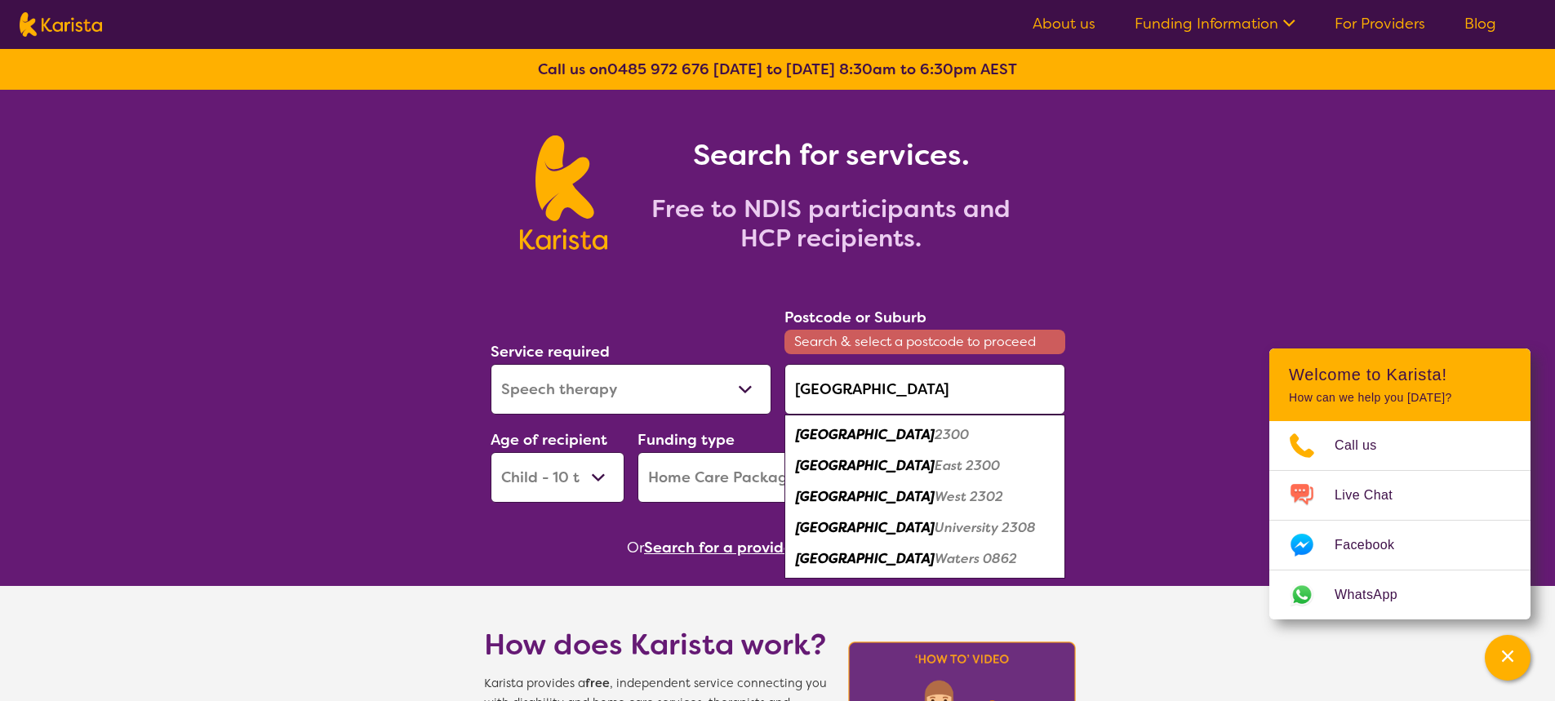 The image size is (1555, 701). I want to click on span: Call us, so click(1366, 446).